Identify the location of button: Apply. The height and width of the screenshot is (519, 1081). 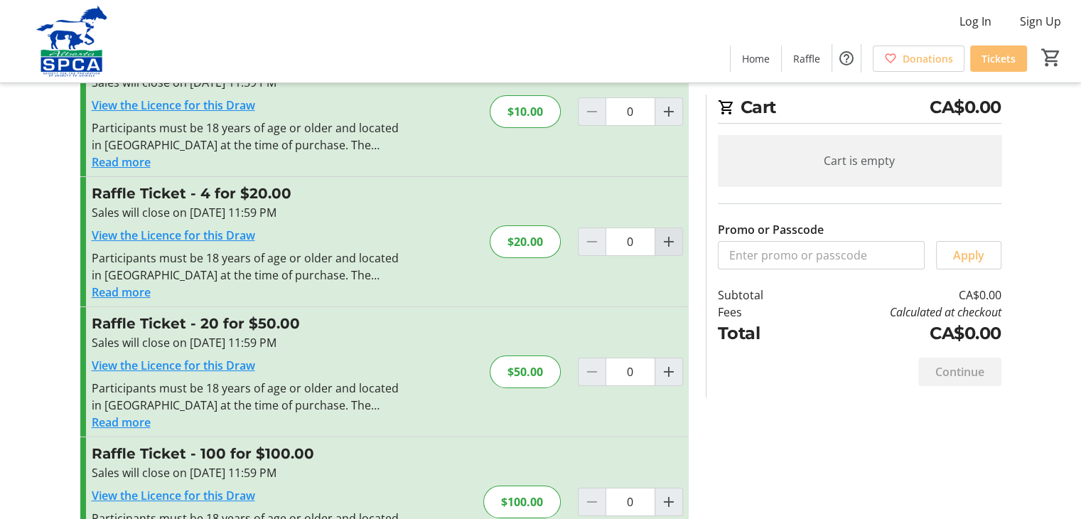
(968, 255).